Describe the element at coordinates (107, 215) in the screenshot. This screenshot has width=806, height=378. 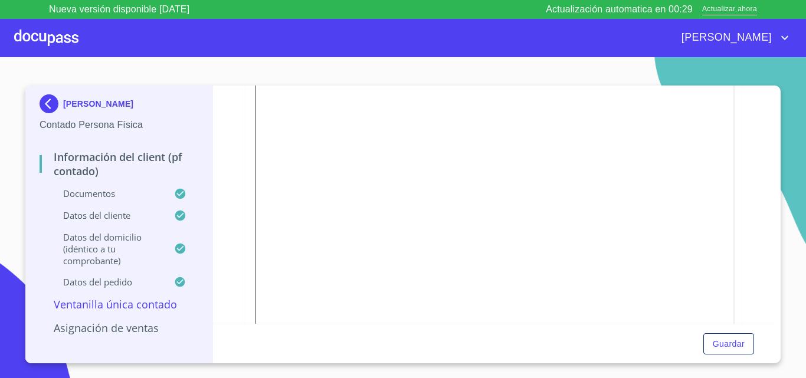
I see `p: Datos del cliente` at that location.